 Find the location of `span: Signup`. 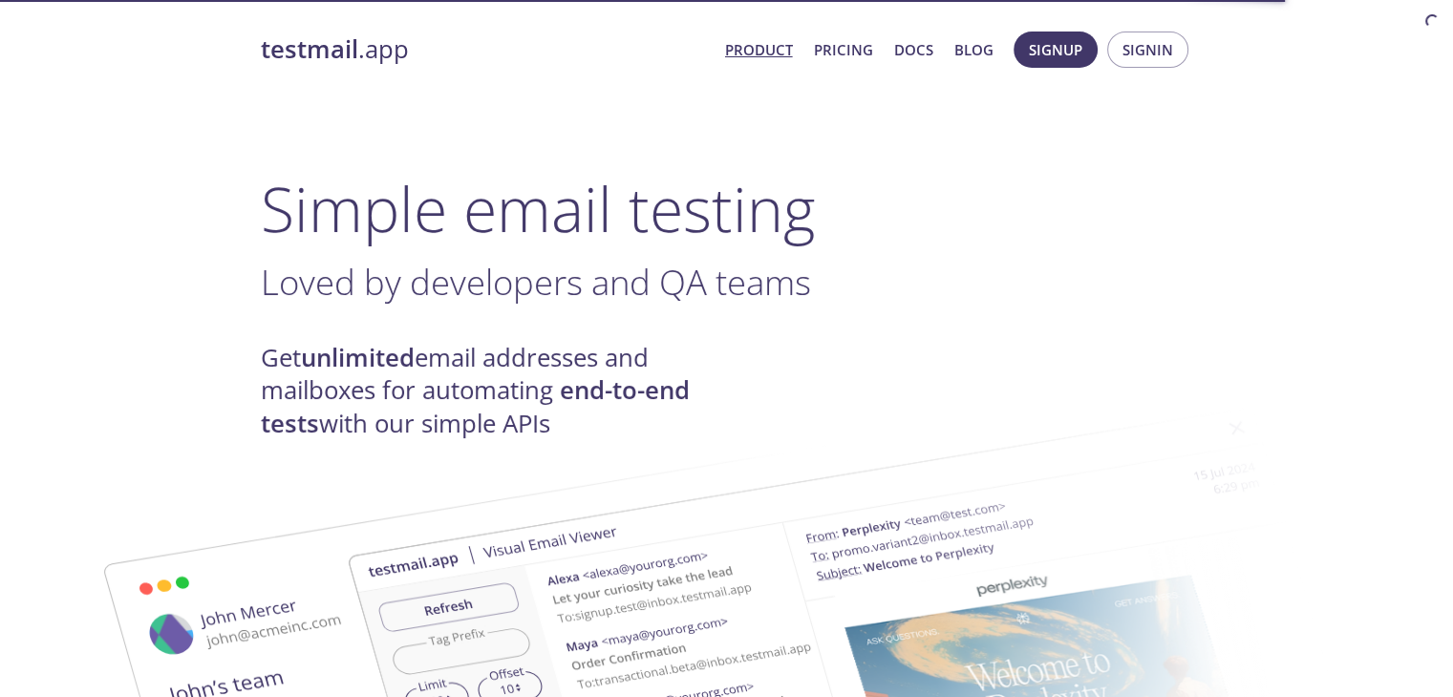

span: Signup is located at coordinates (1056, 50).